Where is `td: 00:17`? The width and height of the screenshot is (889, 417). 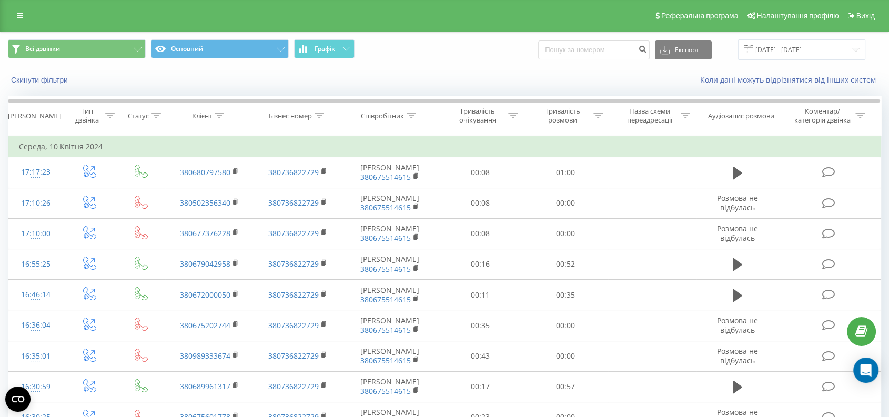
td: 00:17 is located at coordinates (480, 386).